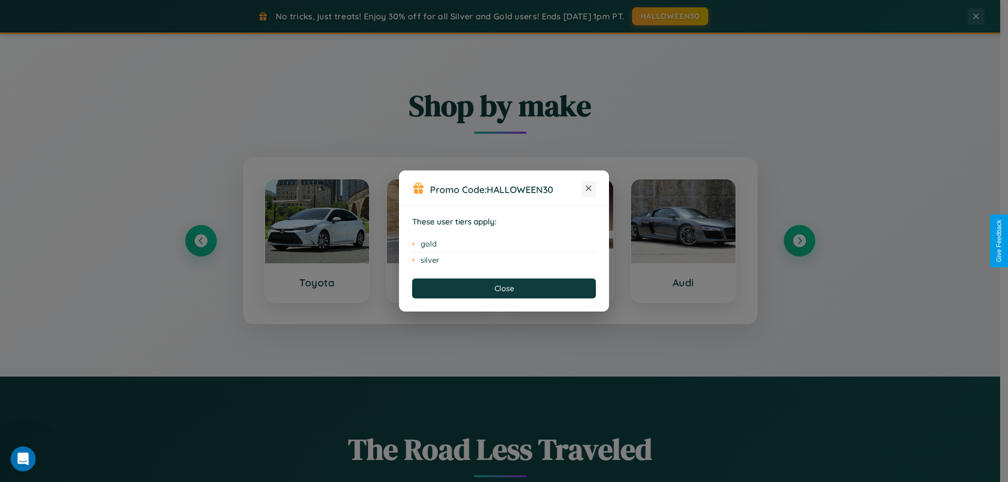 This screenshot has height=482, width=1008. What do you see at coordinates (506, 190) in the screenshot?
I see `h3: Promo Code:` at bounding box center [506, 190].